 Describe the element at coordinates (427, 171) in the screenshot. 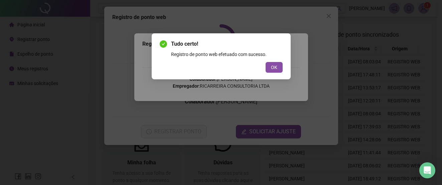

I see `div: Open Intercom Messenger` at that location.